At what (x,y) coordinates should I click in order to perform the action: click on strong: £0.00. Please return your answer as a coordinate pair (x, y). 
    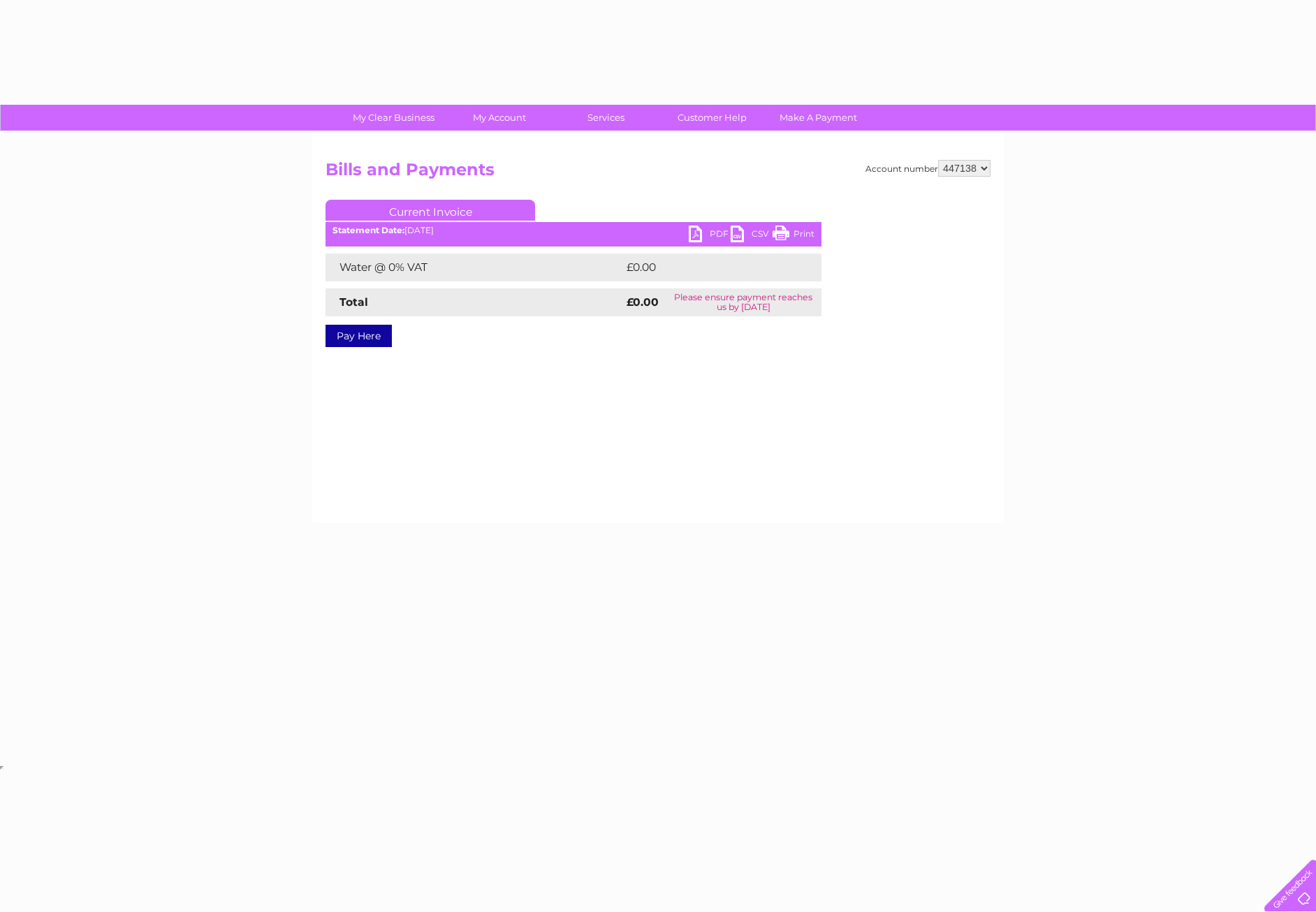
    Looking at the image, I should click on (643, 301).